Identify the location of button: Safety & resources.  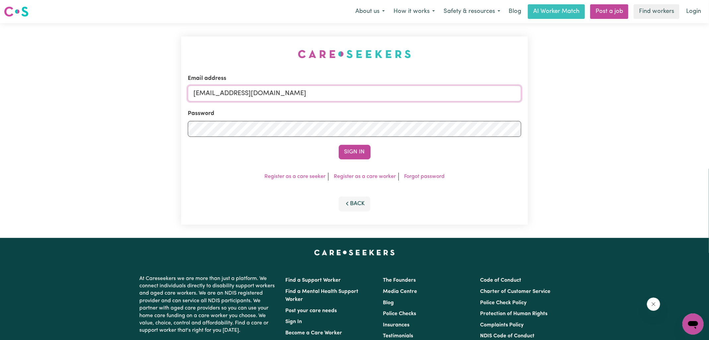
(471, 12).